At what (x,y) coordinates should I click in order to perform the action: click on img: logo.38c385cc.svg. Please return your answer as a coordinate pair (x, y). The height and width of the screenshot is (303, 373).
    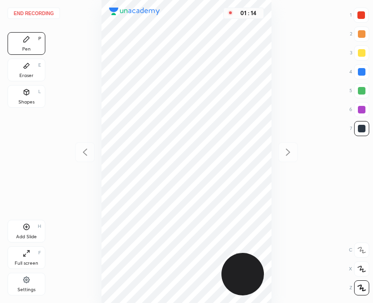
    Looking at the image, I should click on (135, 11).